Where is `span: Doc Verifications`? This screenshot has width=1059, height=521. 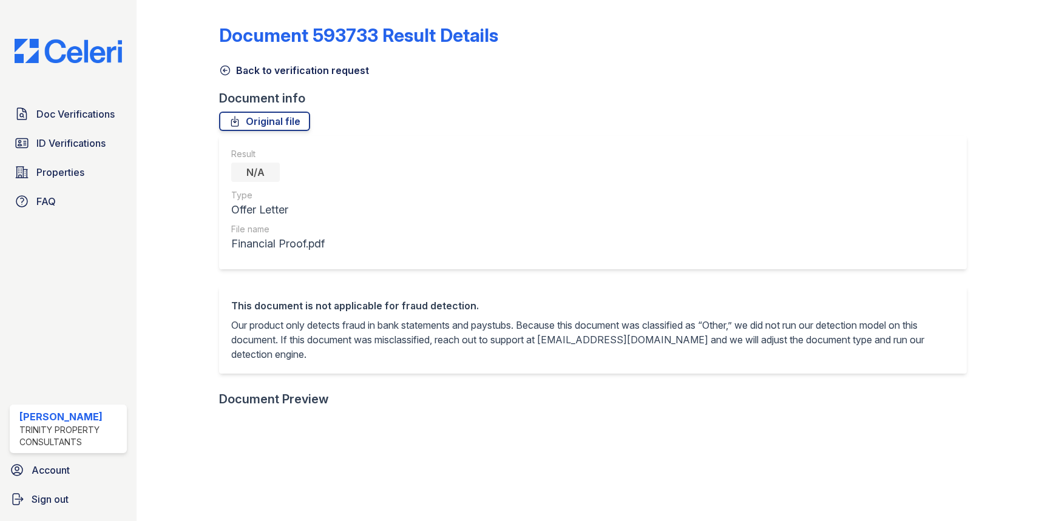 span: Doc Verifications is located at coordinates (75, 114).